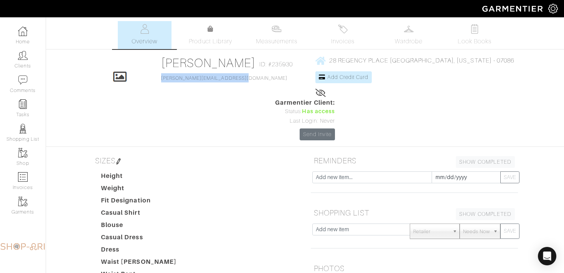  I want to click on dt: Casual Dress, so click(139, 239).